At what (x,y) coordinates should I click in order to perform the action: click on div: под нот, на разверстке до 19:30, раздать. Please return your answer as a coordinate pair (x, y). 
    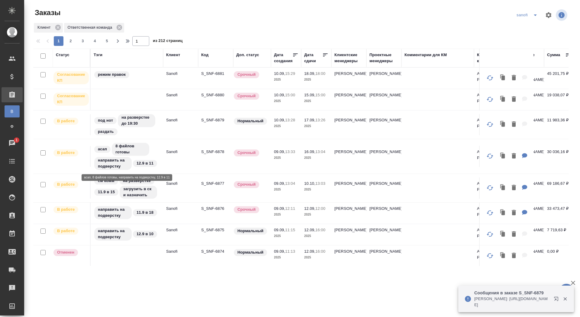
    Looking at the image, I should click on (127, 125).